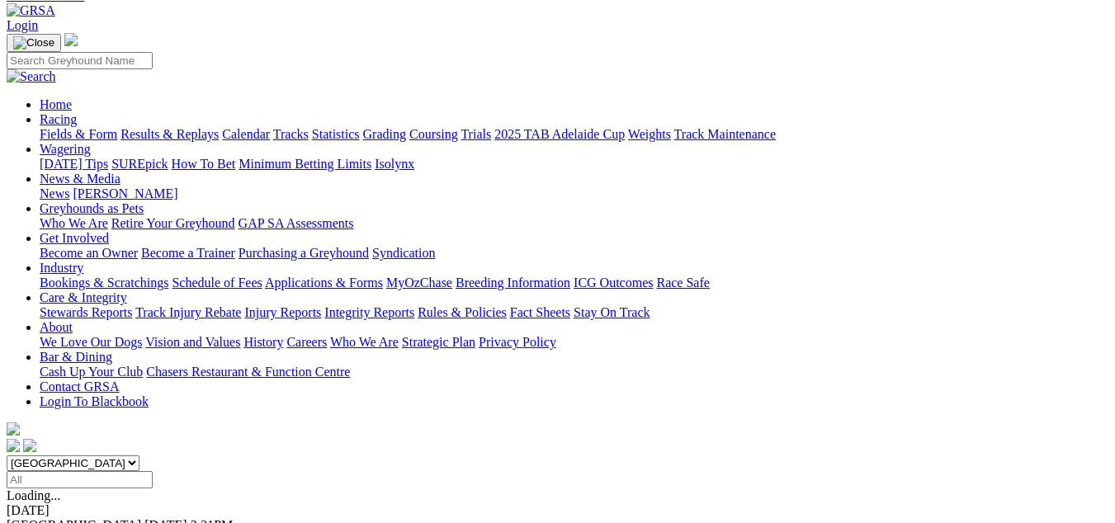  Describe the element at coordinates (79, 480) in the screenshot. I see `input: Select date` at that location.